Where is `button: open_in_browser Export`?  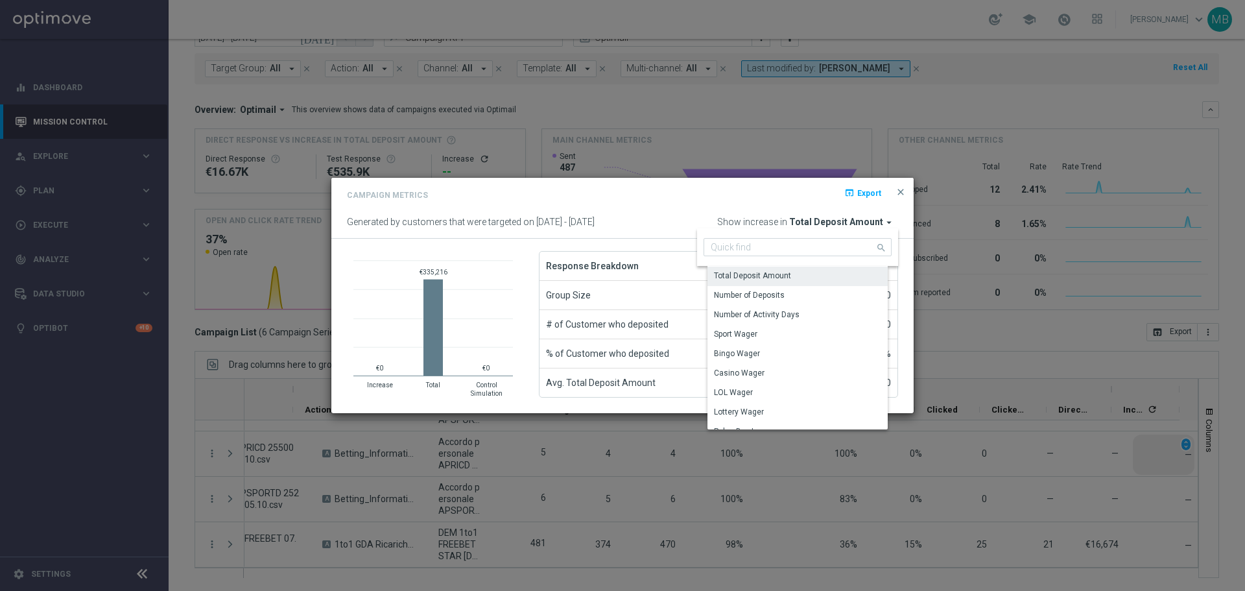 button: open_in_browser Export is located at coordinates (863, 193).